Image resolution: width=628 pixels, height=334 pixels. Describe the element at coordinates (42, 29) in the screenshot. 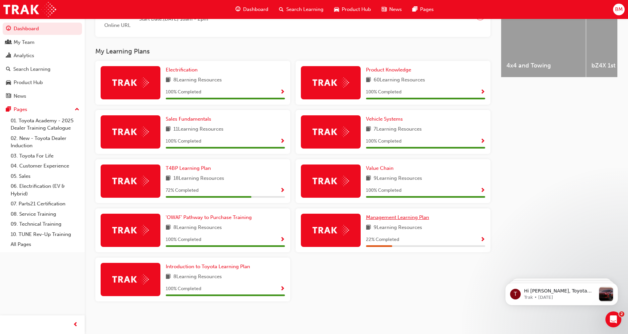

I see `a: Dashboard` at that location.